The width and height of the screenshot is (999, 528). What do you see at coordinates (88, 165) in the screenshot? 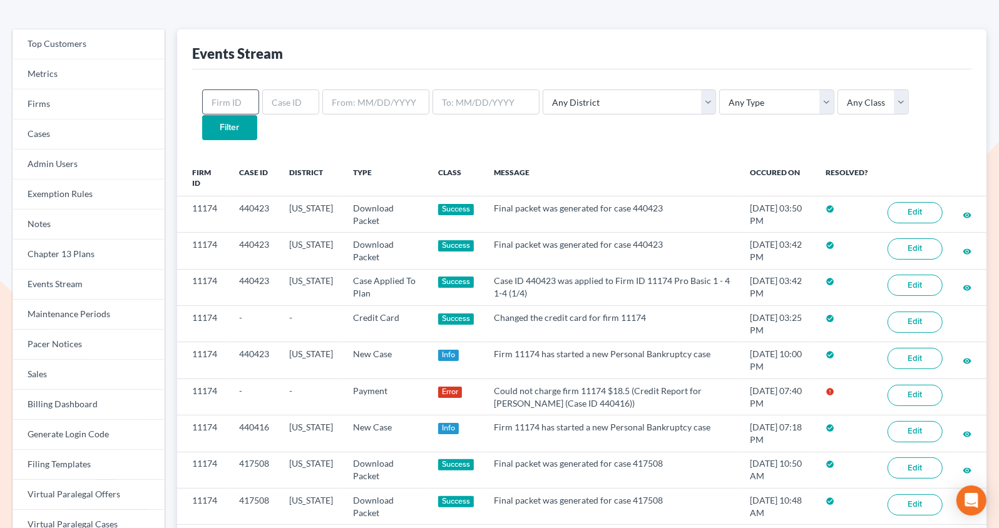
I see `a: Admin Users` at bounding box center [88, 165].